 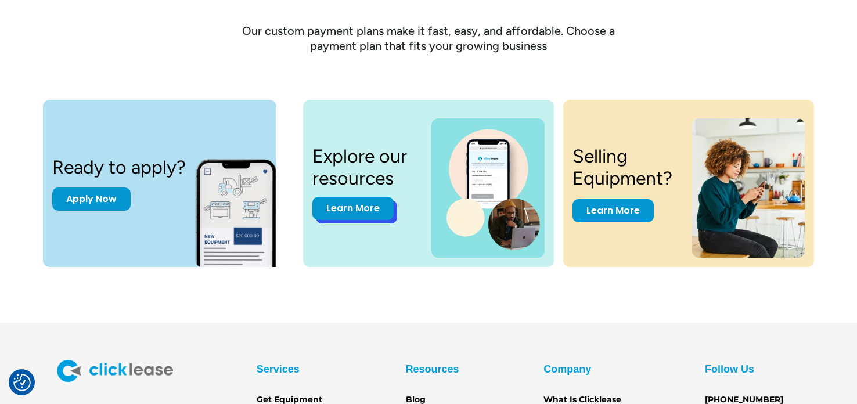 What do you see at coordinates (365, 167) in the screenshot?
I see `h3: Explore our resources` at bounding box center [365, 167].